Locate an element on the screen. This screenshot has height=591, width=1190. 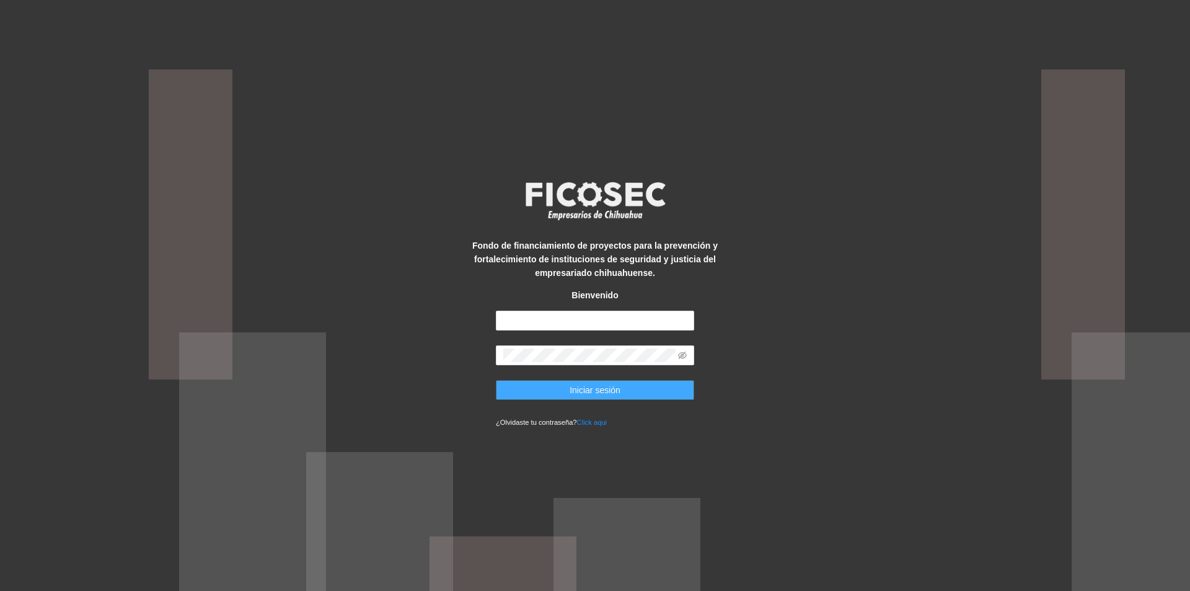
button: Iniciar sesión is located at coordinates (595, 390).